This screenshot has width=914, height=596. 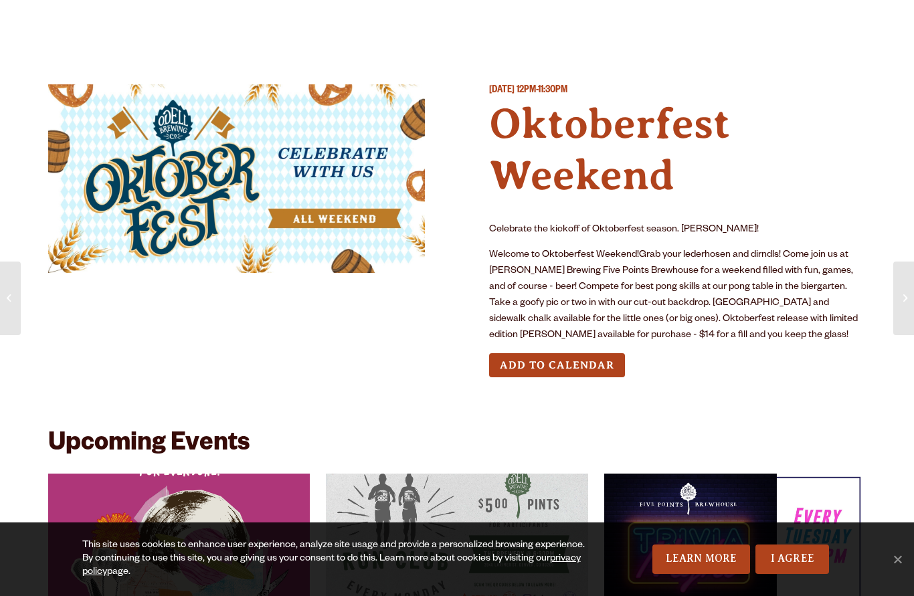 What do you see at coordinates (690, 23) in the screenshot?
I see `a: Impact` at bounding box center [690, 23].